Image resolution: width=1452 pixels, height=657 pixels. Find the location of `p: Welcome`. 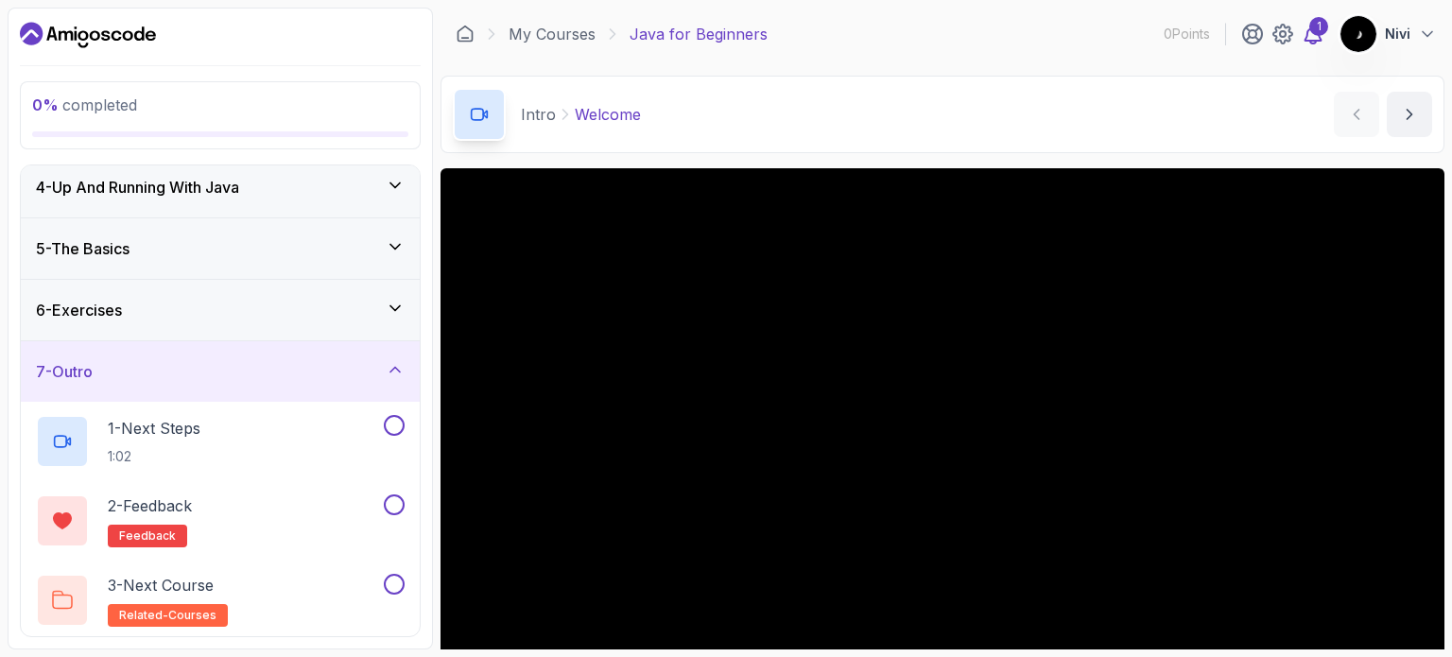

p: Welcome is located at coordinates (608, 114).